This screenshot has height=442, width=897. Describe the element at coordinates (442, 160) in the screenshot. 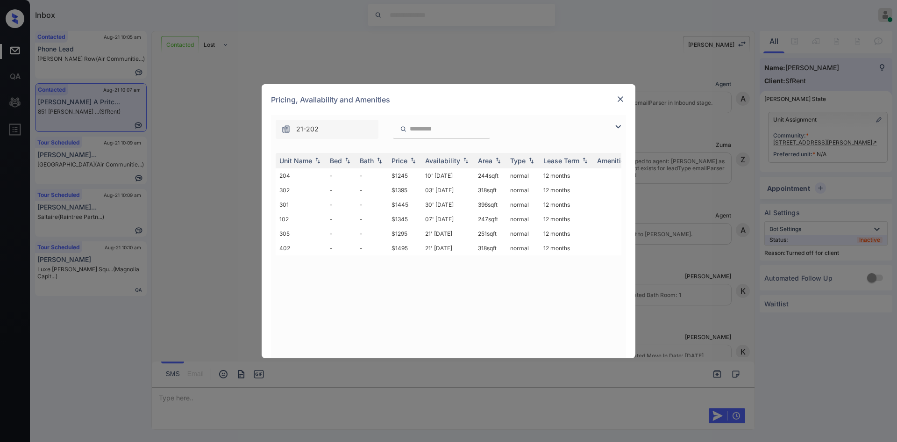

I see `div: Availability` at that location.